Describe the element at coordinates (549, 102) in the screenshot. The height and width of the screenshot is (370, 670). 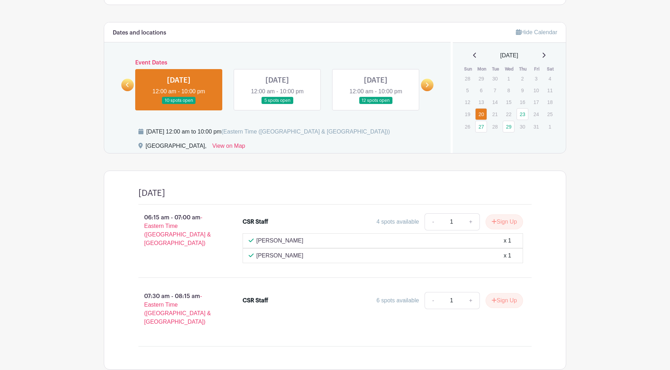
I see `p: 18` at that location.